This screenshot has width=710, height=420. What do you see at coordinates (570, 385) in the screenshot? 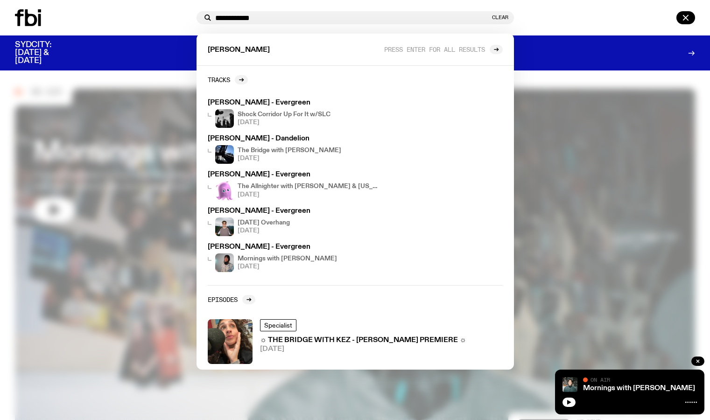
I see `a: Radio presenter Ben Hansen sits in front of a wall of photos and an fbi radio sign. Film photo. B...` at bounding box center [570, 385].